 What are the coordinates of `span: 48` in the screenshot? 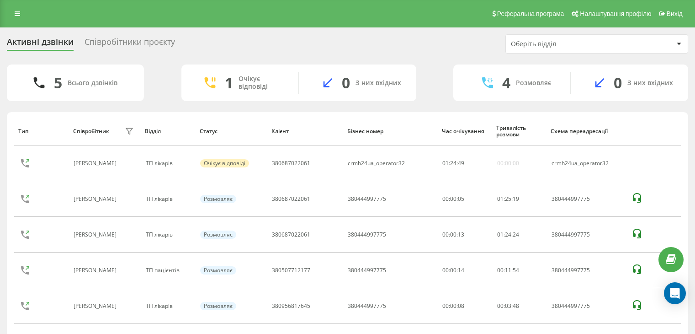 It's located at (516, 305).